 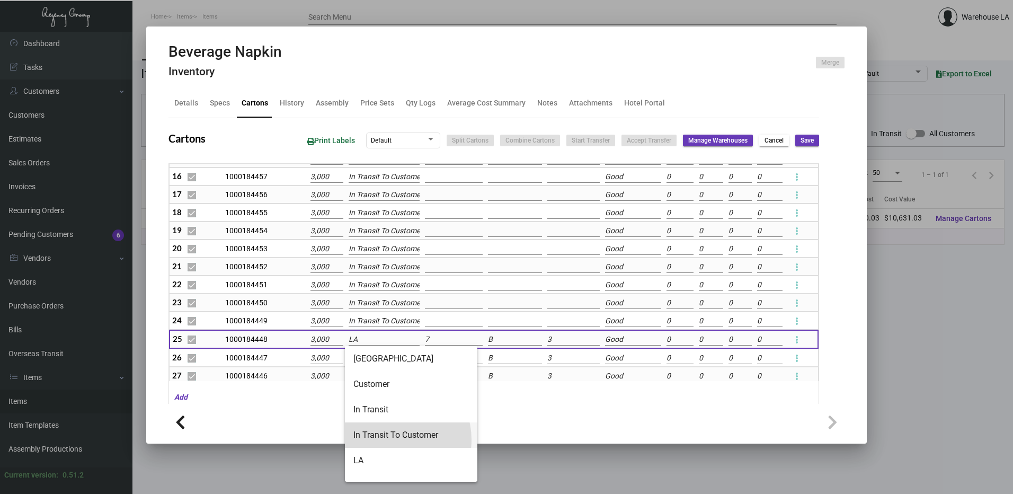 I want to click on span: 18, so click(x=177, y=212).